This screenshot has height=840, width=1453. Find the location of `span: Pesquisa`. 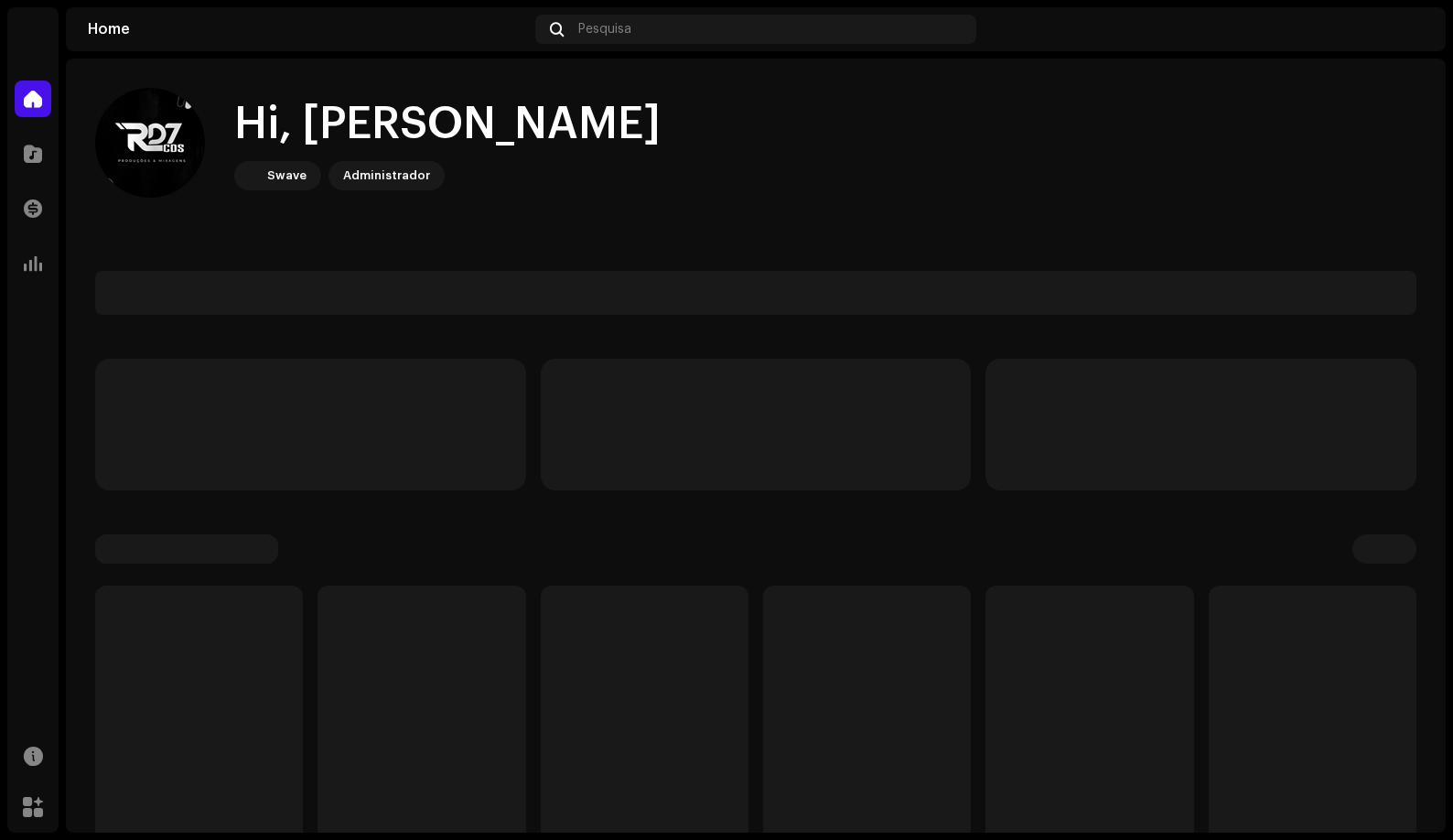

span: Pesquisa is located at coordinates (604, 29).